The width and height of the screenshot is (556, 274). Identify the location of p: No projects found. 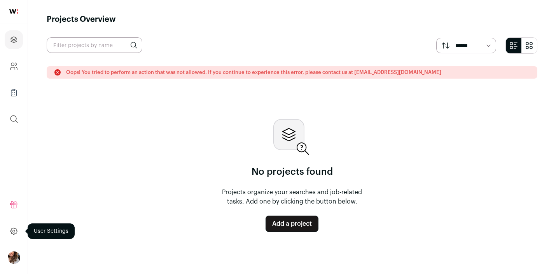
(292, 172).